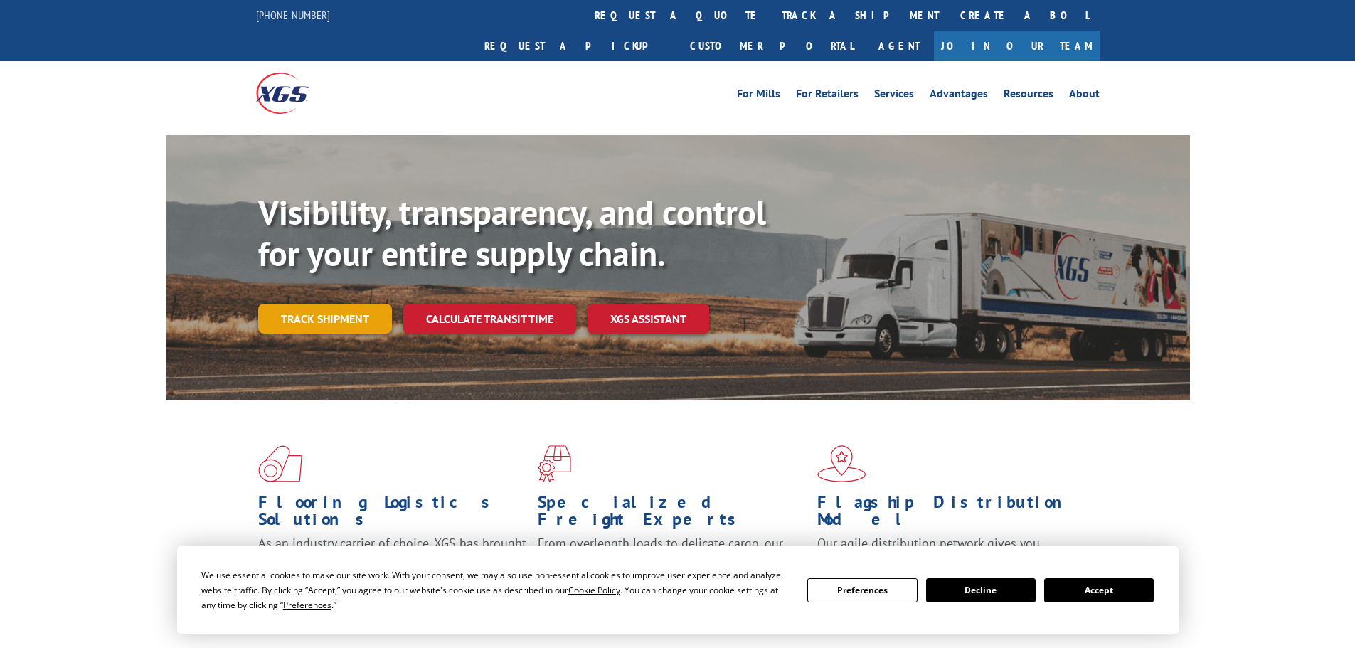 The height and width of the screenshot is (648, 1355). Describe the element at coordinates (827, 96) in the screenshot. I see `a: For Retailers` at that location.